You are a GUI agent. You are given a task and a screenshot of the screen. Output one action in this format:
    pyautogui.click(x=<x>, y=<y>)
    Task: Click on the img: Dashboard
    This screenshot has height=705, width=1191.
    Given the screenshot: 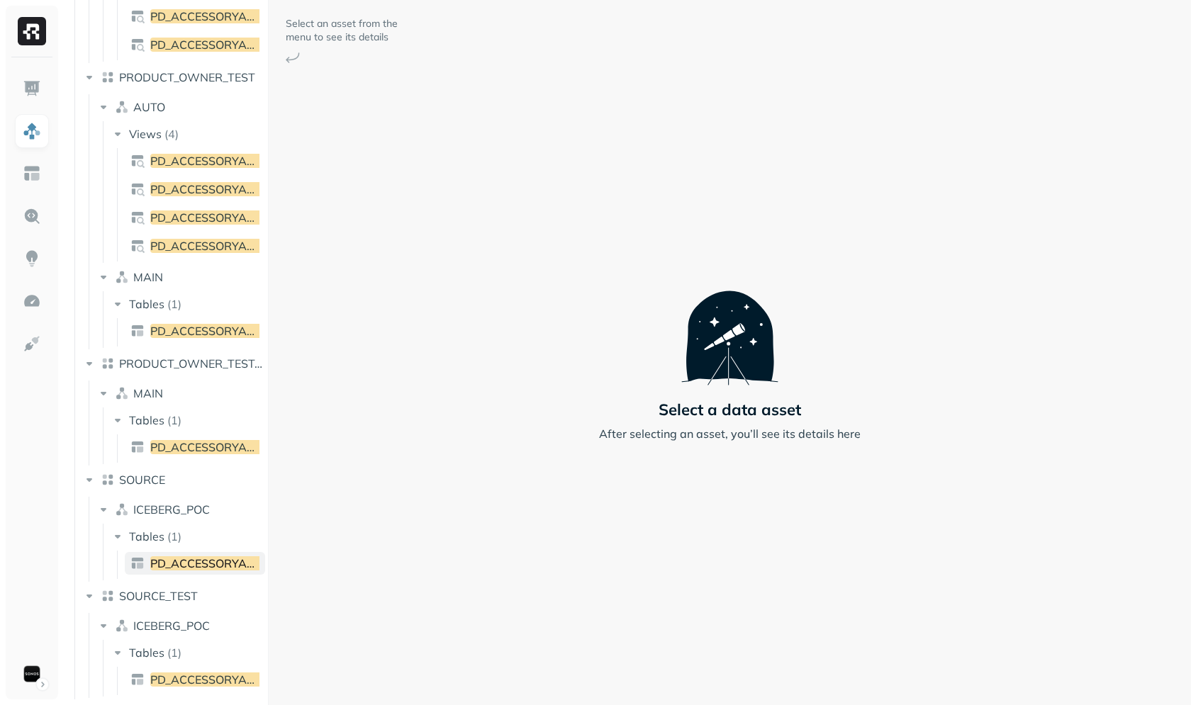 What is the action you would take?
    pyautogui.click(x=32, y=89)
    